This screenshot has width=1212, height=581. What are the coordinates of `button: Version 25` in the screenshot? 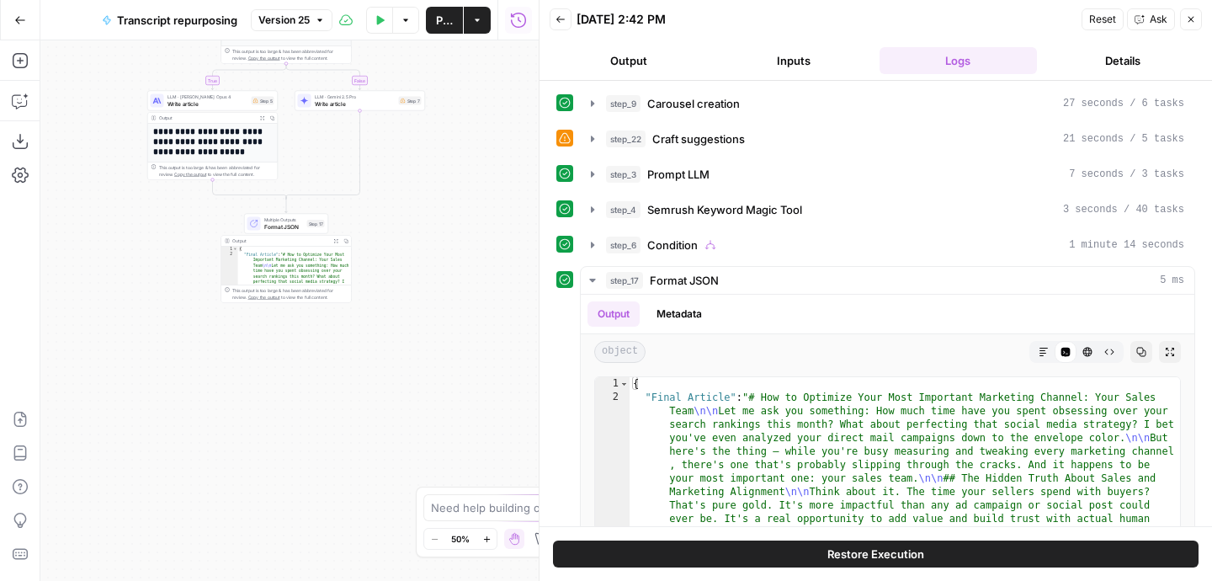 It's located at (291, 20).